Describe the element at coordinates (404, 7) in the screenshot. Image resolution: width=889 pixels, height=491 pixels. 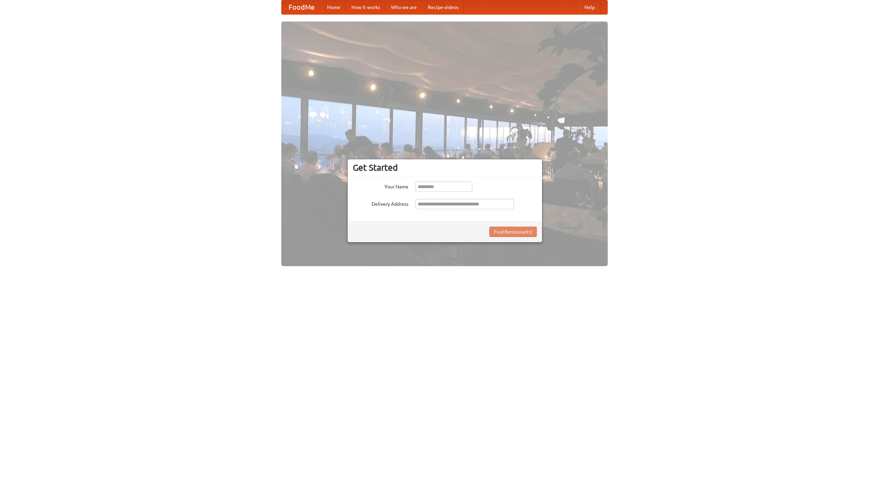
I see `a: Who we are` at that location.